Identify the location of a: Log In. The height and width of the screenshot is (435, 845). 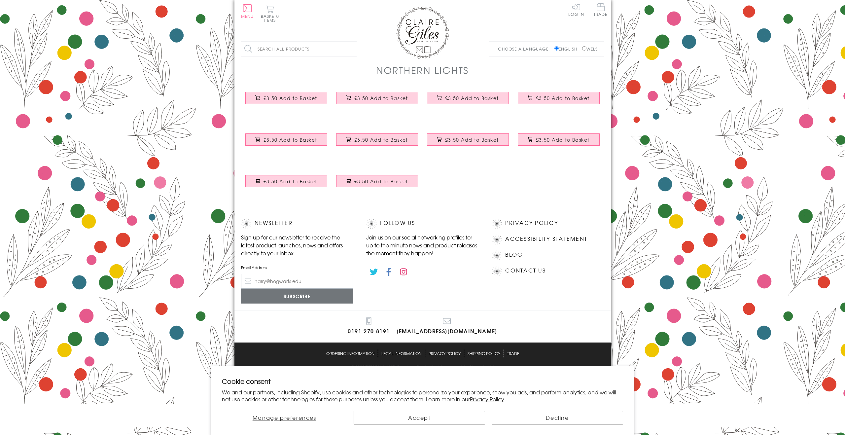
(576, 10).